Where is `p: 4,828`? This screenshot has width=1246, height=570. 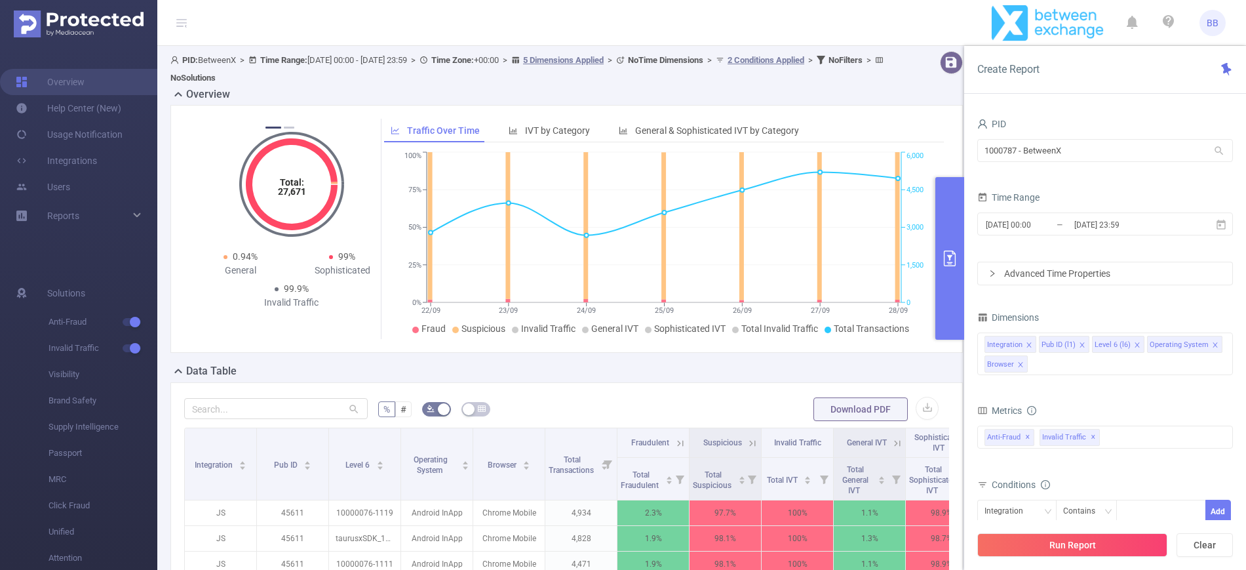 p: 4,828 is located at coordinates (581, 538).